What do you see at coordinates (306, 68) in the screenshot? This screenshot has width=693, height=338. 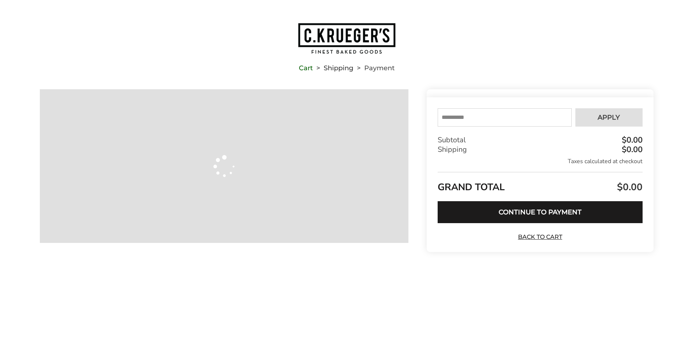 I see `a: Cart` at bounding box center [306, 68].